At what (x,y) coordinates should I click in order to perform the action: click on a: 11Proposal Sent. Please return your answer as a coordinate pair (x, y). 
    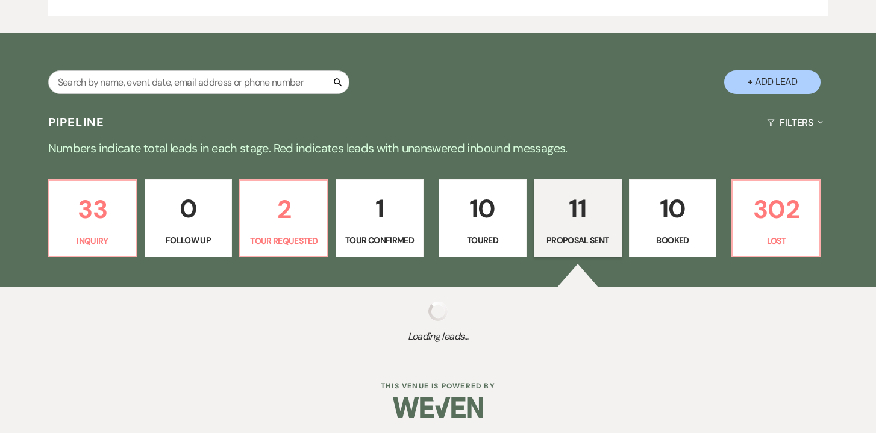
    Looking at the image, I should click on (578, 219).